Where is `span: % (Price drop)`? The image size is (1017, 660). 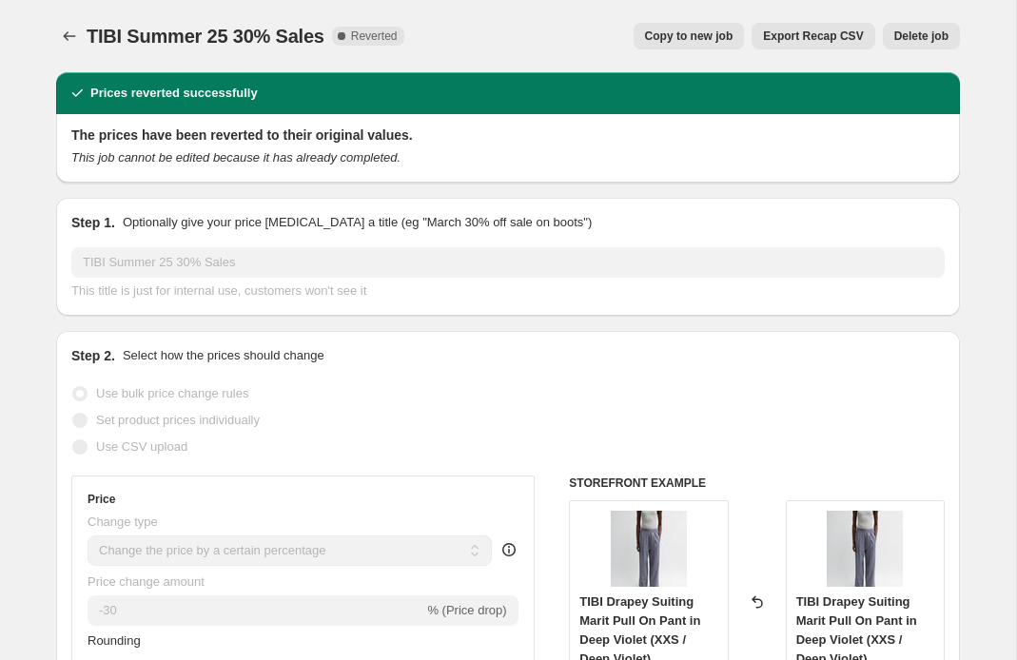
span: % (Price drop) is located at coordinates (466, 610).